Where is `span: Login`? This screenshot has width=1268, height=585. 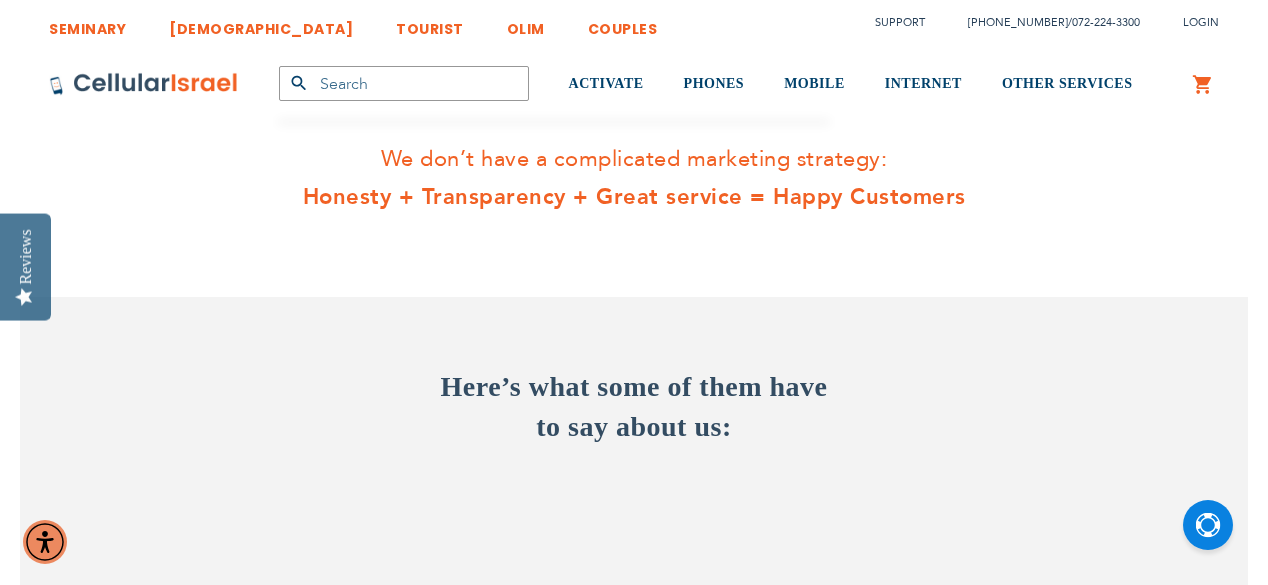 span: Login is located at coordinates (1201, 22).